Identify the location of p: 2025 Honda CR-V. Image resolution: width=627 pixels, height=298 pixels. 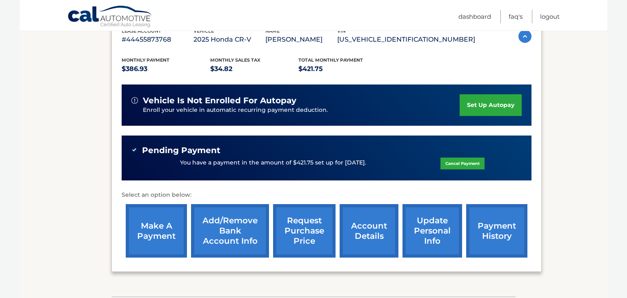
(230, 40).